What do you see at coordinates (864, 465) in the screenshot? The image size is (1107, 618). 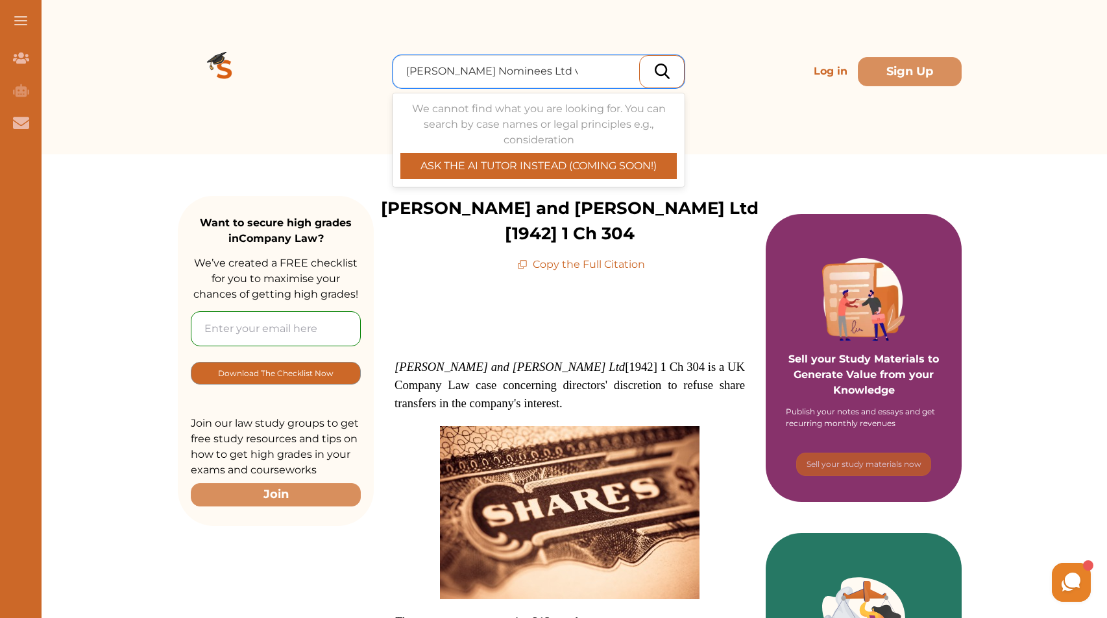 I see `p: Sell your study materials now` at bounding box center [864, 465].